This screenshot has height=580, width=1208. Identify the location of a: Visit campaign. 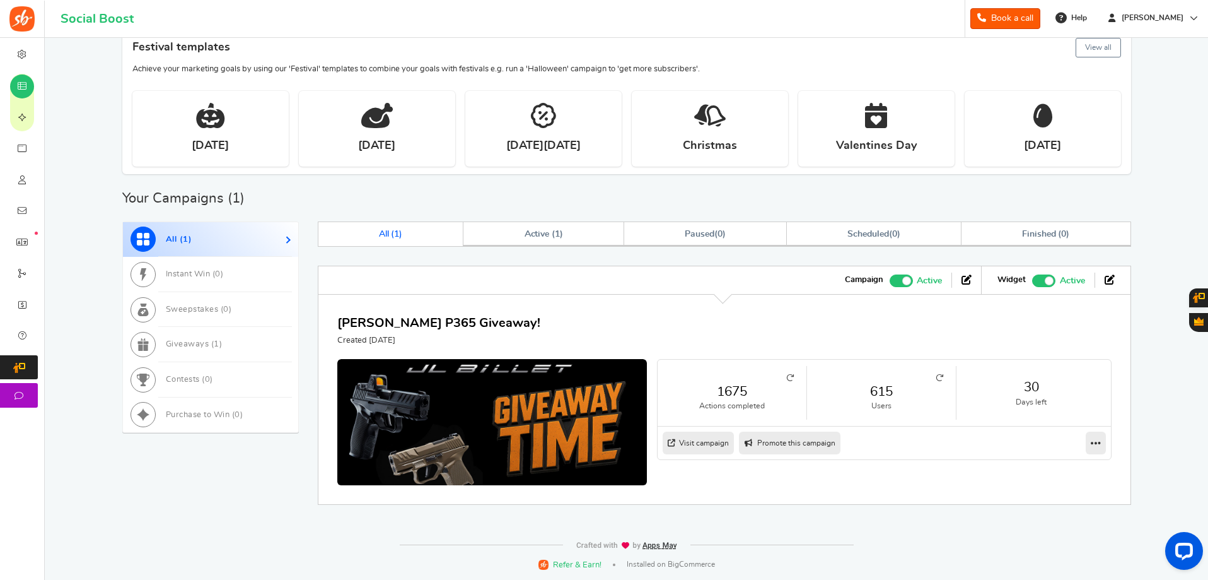
(698, 443).